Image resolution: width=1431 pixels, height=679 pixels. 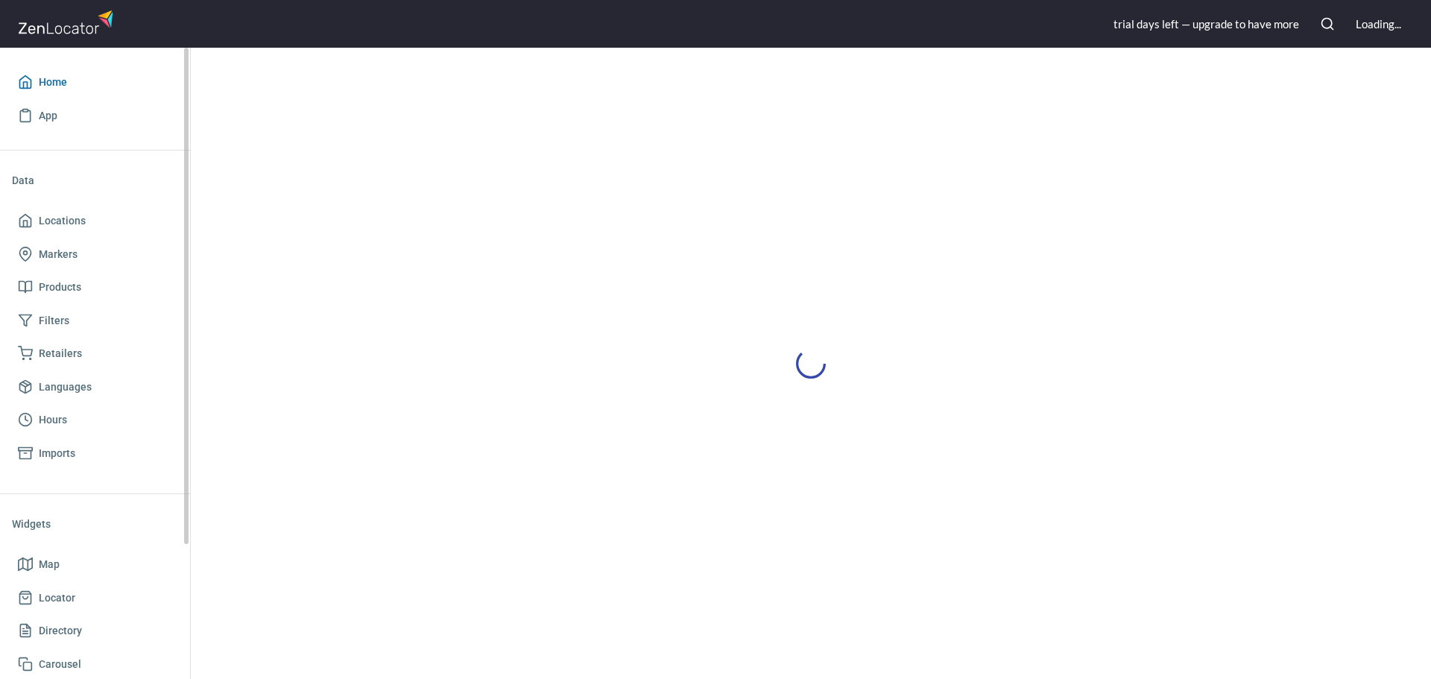 I want to click on a: Hours, so click(x=95, y=420).